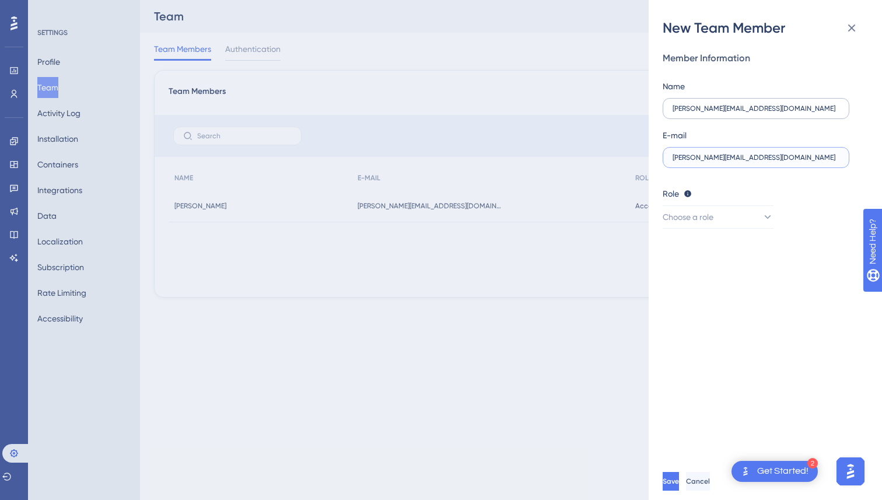 This screenshot has height=500, width=882. What do you see at coordinates (756, 157) in the screenshot?
I see `input: E-mail` at bounding box center [756, 157].